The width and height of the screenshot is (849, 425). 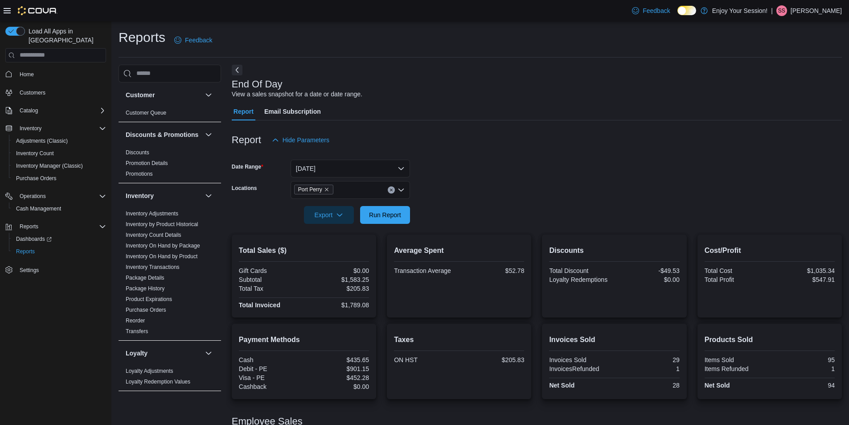 I want to click on span: Feedback, so click(x=198, y=40).